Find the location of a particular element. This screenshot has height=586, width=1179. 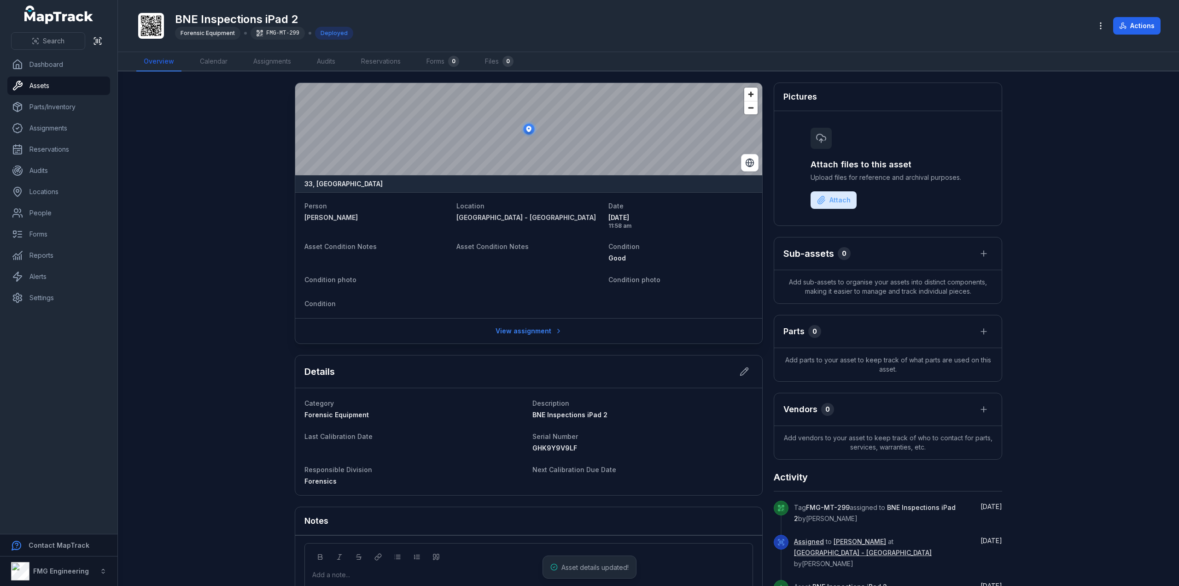

h1: BNE Inspections iPad 2 is located at coordinates (264, 19).